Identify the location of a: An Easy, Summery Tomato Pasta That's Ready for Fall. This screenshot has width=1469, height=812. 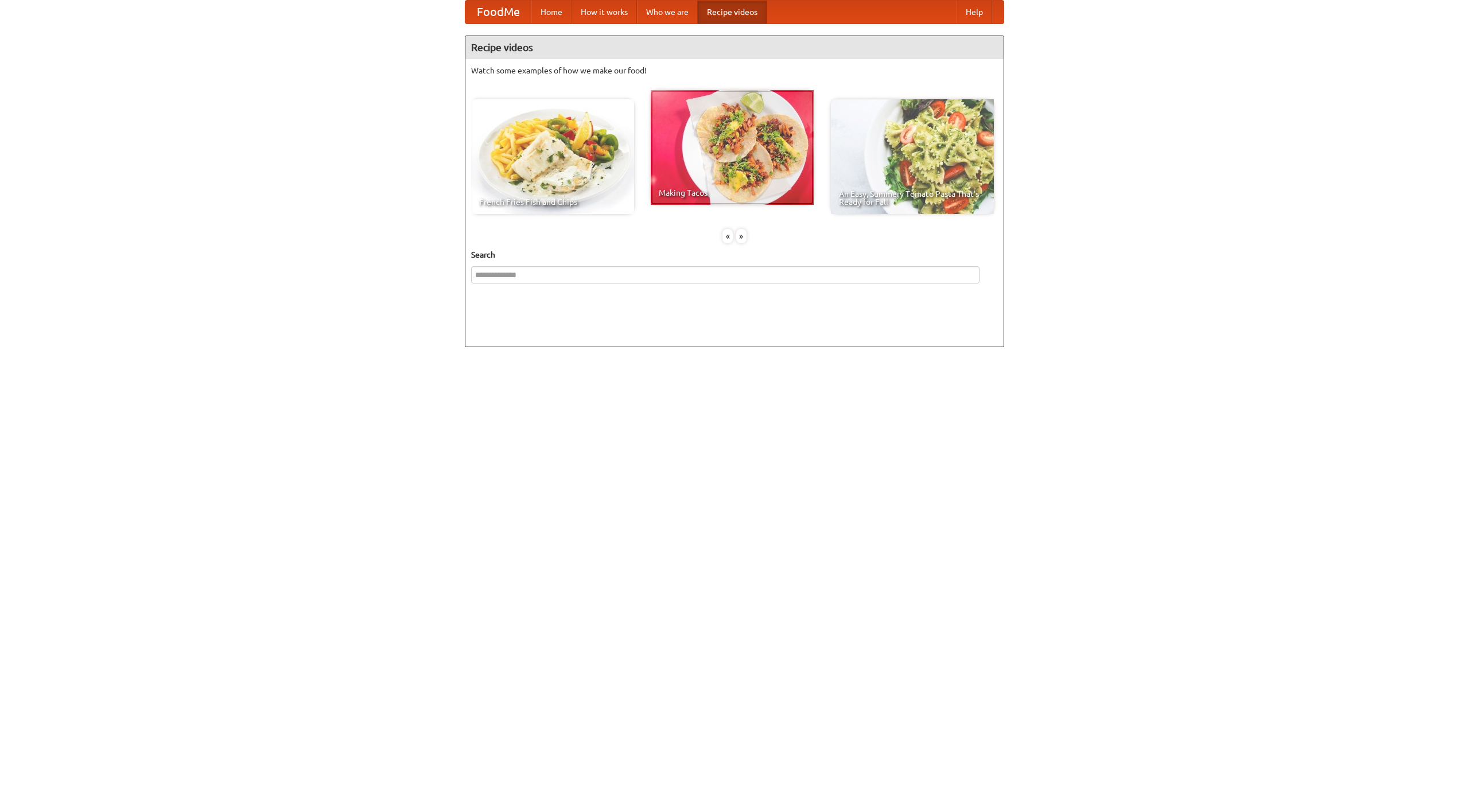
(912, 157).